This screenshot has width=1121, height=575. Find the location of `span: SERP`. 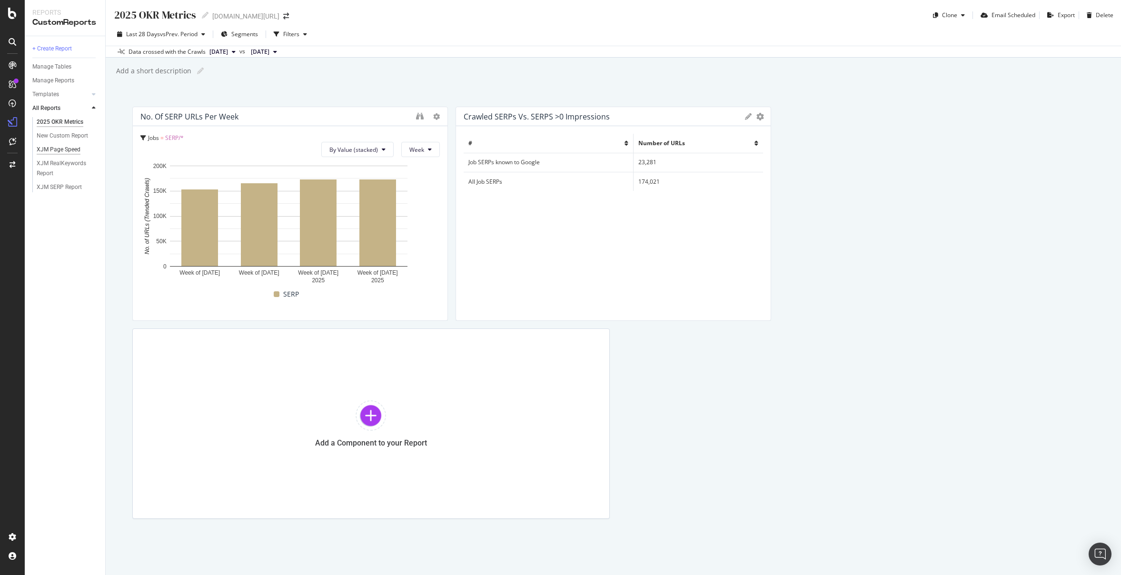

span: SERP is located at coordinates (291, 294).